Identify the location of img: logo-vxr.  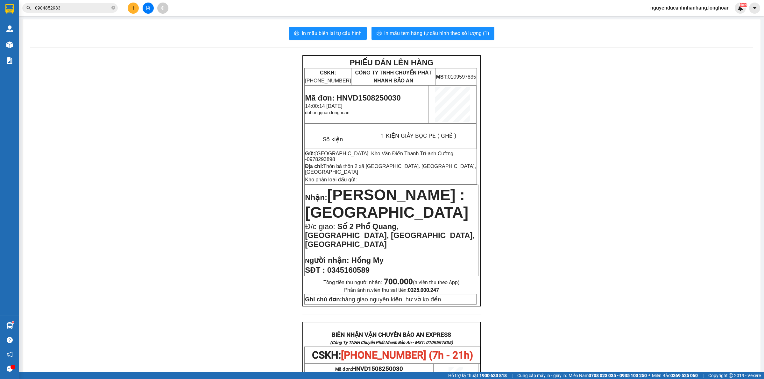
(10, 9).